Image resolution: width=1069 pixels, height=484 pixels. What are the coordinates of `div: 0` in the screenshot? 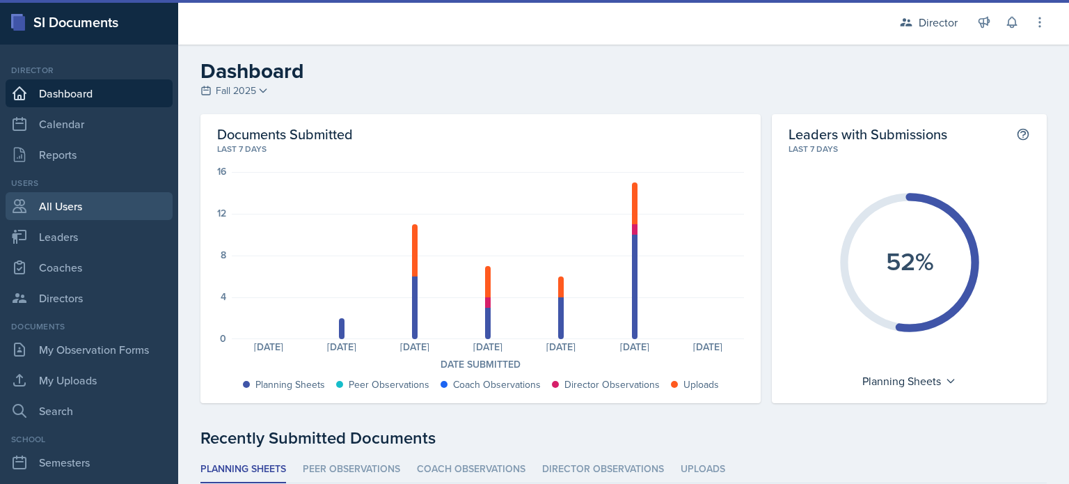 It's located at (223, 338).